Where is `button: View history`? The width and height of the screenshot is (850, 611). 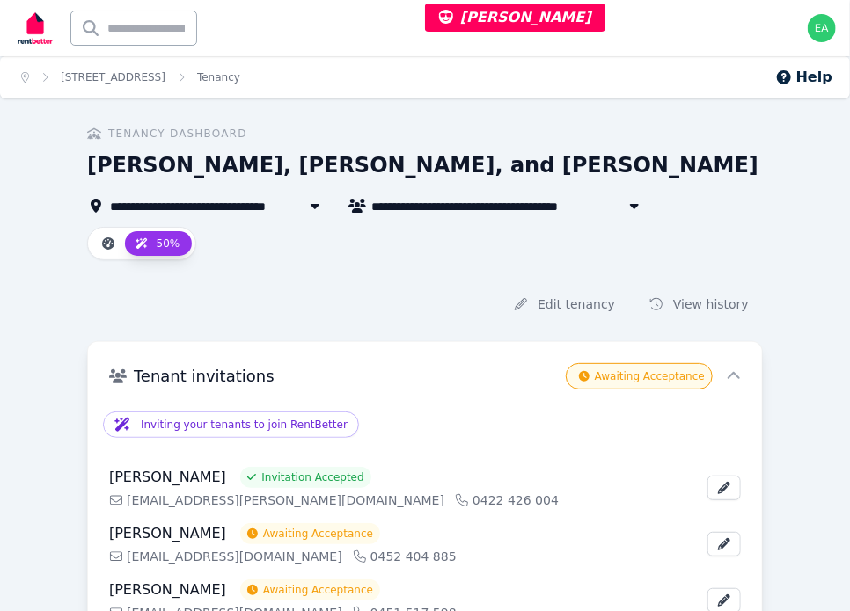
button: View history is located at coordinates (699, 304).